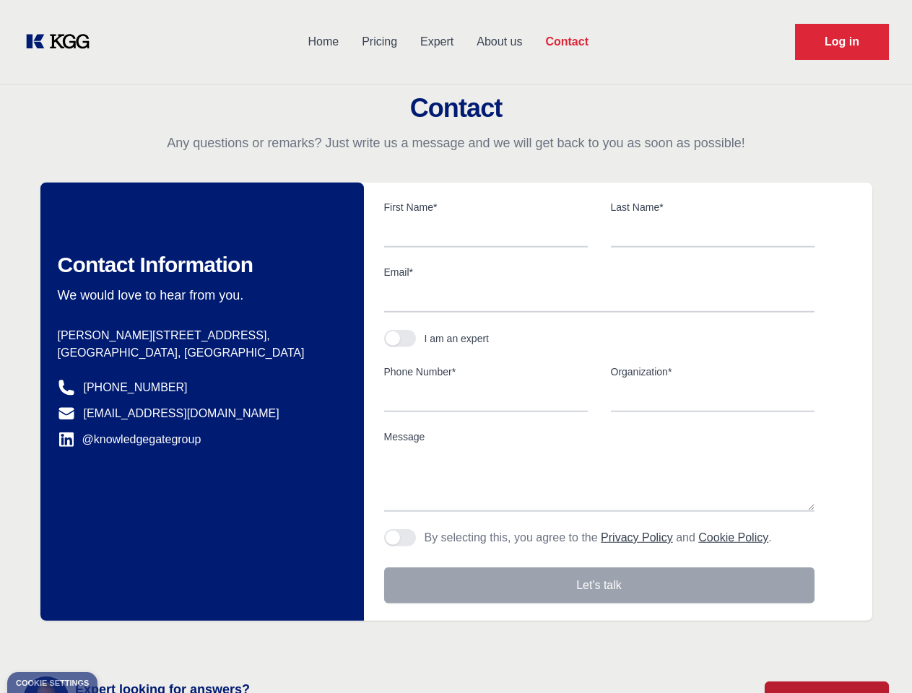 The width and height of the screenshot is (912, 693). I want to click on a: Pricing, so click(379, 42).